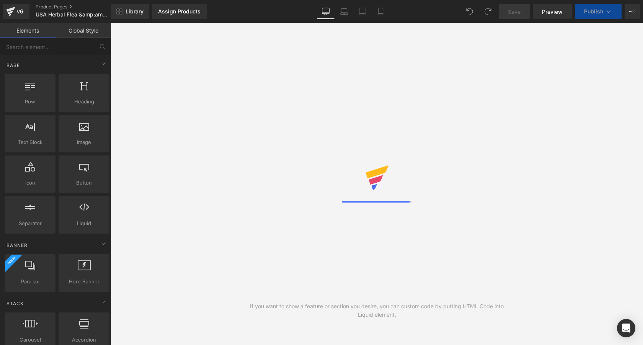 The width and height of the screenshot is (643, 345). I want to click on a: Global Style, so click(83, 31).